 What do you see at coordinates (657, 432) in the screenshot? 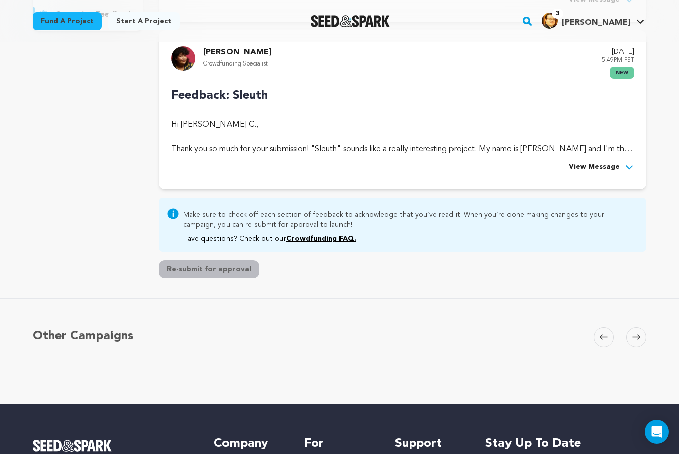
I see `div: Open Intercom Messenger` at bounding box center [657, 432].